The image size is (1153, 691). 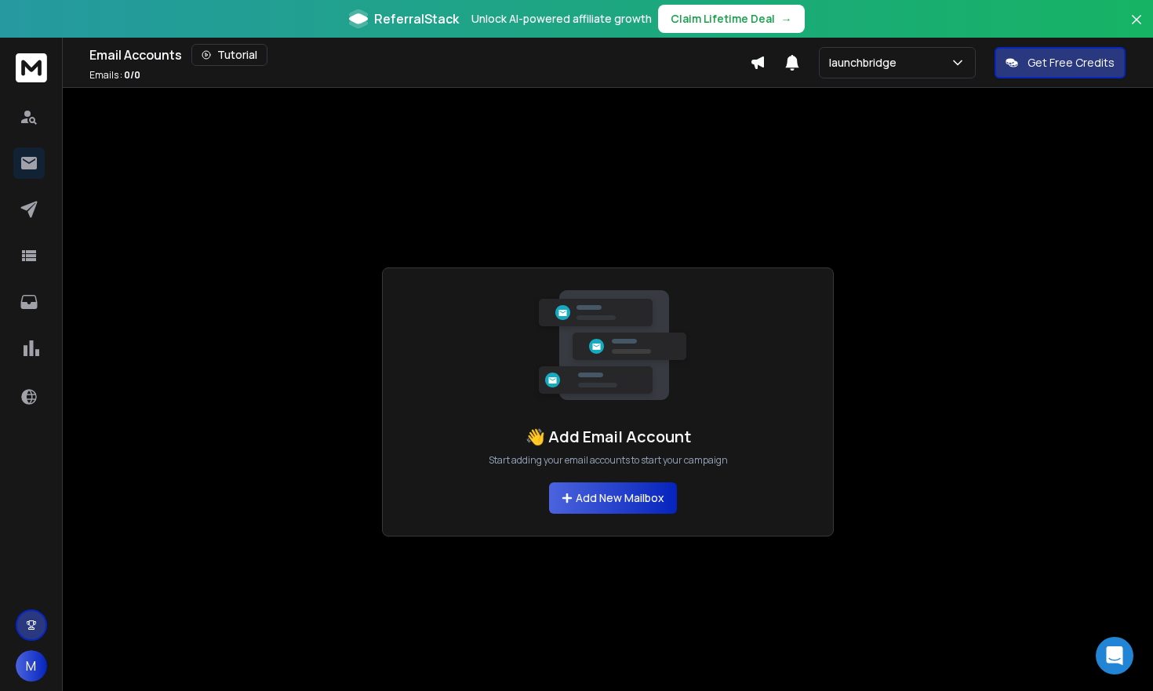 What do you see at coordinates (731, 19) in the screenshot?
I see `button: Claim Lifetime Deal→` at bounding box center [731, 19].